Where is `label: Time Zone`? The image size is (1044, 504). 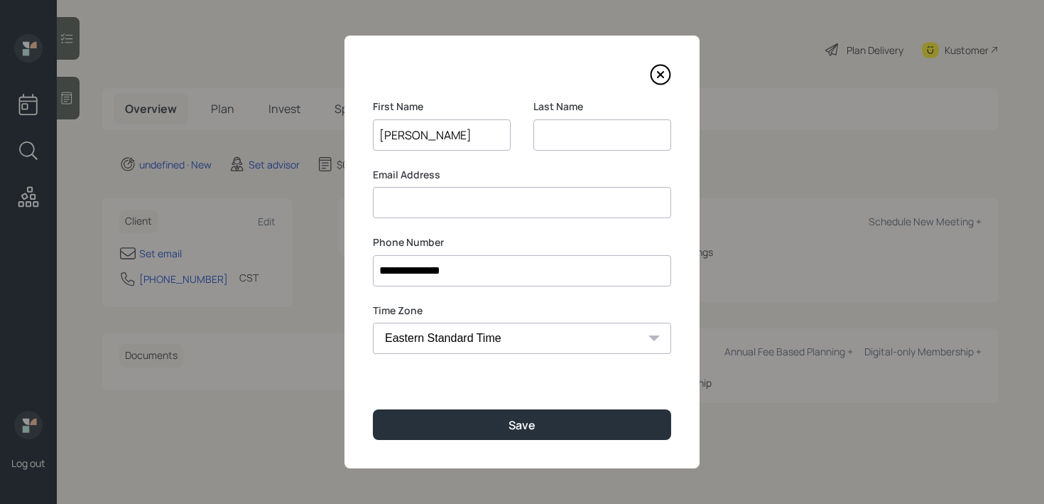
label: Time Zone is located at coordinates (522, 311).